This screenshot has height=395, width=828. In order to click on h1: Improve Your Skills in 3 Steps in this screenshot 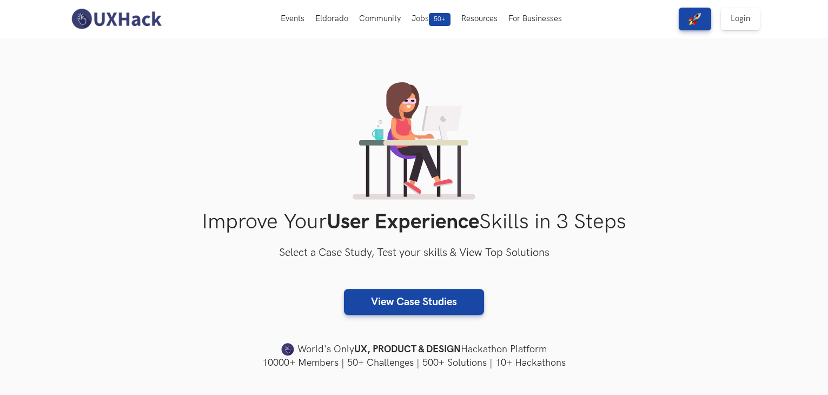, I will do `click(414, 222)`.